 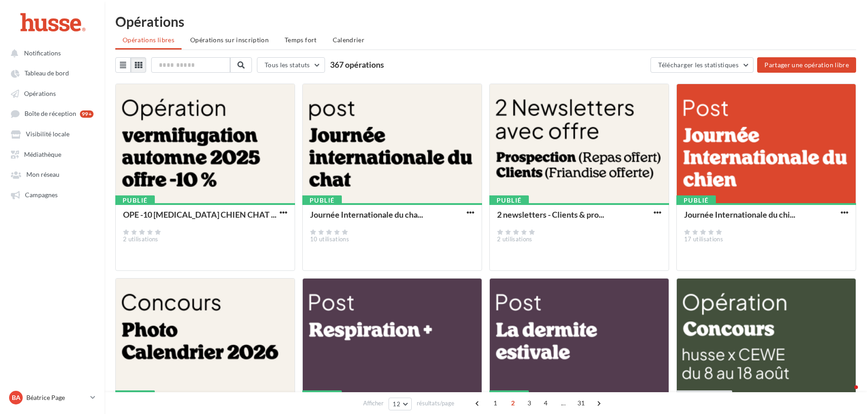 I want to click on span: Visibilité locale, so click(x=48, y=134).